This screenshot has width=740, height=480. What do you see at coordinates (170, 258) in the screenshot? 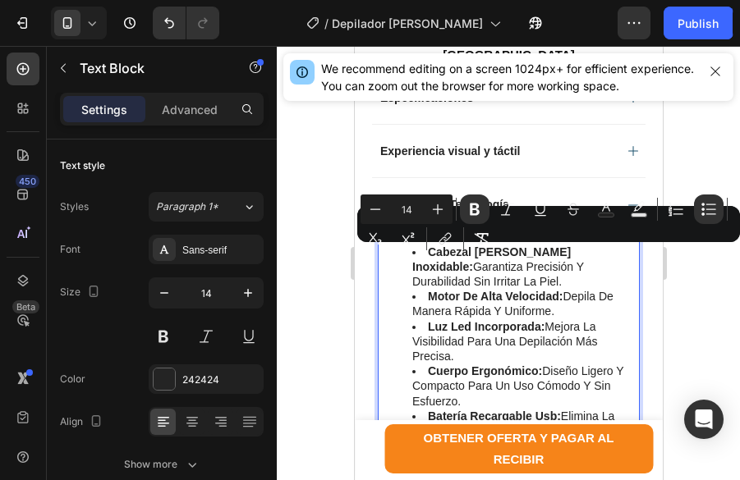
I see `li: depila de manera rápida y uniforme.` at bounding box center [170, 258].